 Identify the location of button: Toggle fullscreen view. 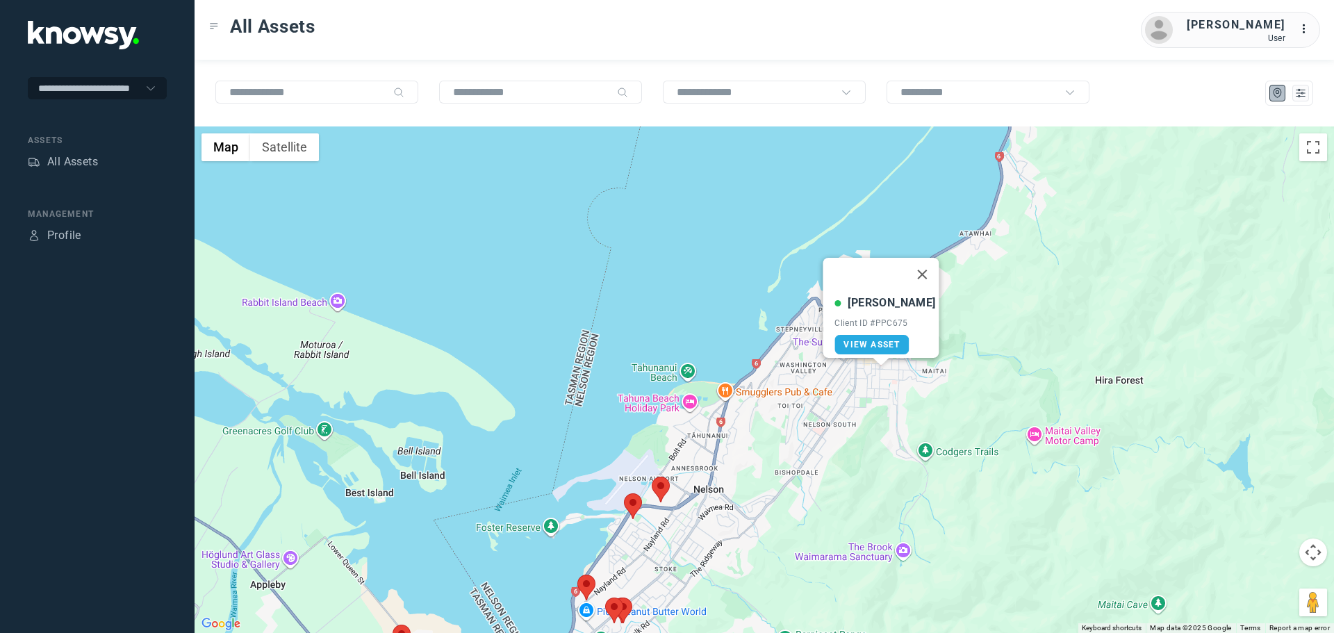
(1313, 147).